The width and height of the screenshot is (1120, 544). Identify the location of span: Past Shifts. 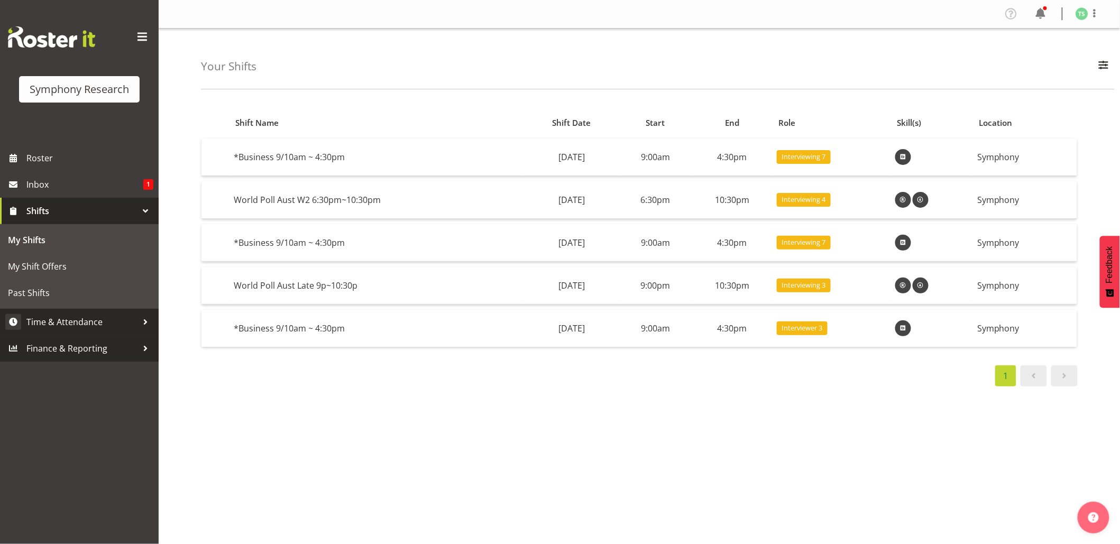
(79, 293).